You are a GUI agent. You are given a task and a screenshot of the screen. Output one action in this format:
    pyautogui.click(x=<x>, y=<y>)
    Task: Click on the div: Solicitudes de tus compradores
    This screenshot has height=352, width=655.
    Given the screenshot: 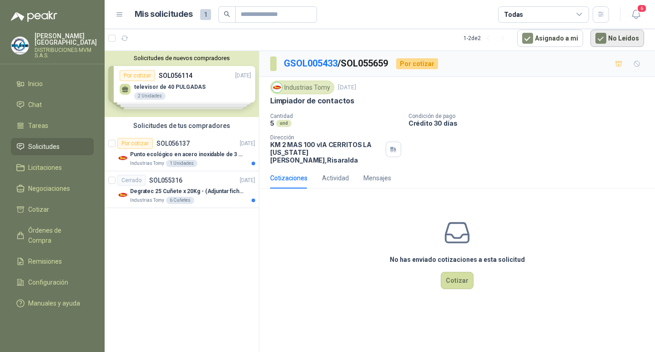 What is the action you would take?
    pyautogui.click(x=182, y=126)
    